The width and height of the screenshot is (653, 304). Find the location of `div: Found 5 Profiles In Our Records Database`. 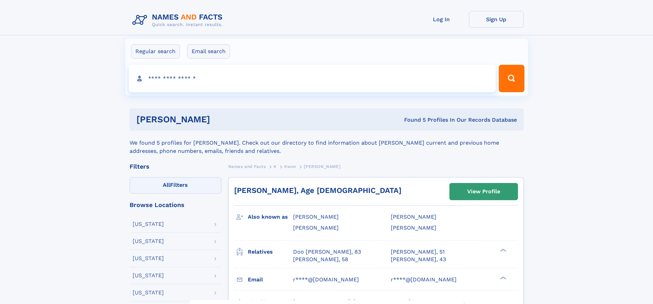

div: Found 5 Profiles In Our Records Database is located at coordinates (412, 120).